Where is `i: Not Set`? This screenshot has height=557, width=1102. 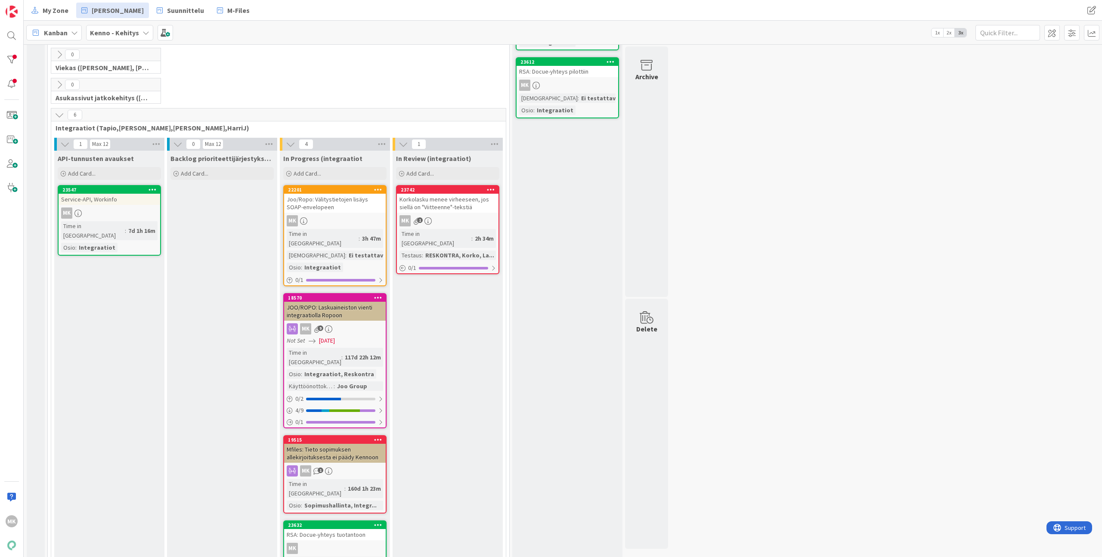 i: Not Set is located at coordinates (296, 340).